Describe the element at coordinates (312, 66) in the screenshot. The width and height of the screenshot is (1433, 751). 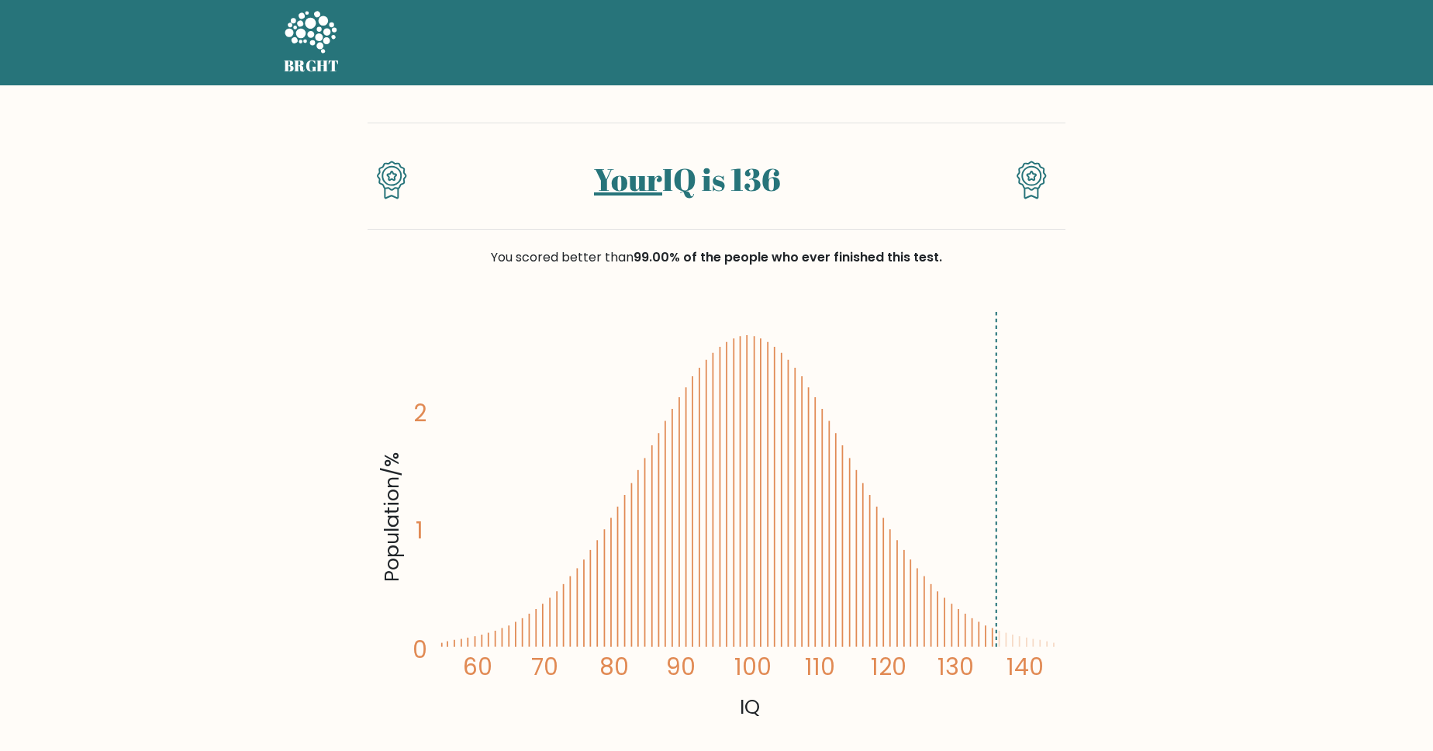
I see `h5: BRGHT` at that location.